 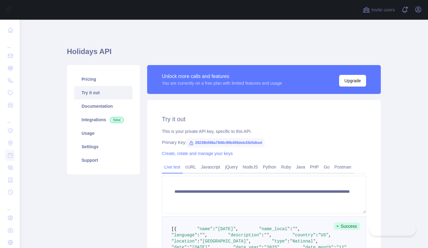 What do you see at coordinates (352, 81) in the screenshot?
I see `button: Upgrade` at bounding box center [352, 81].